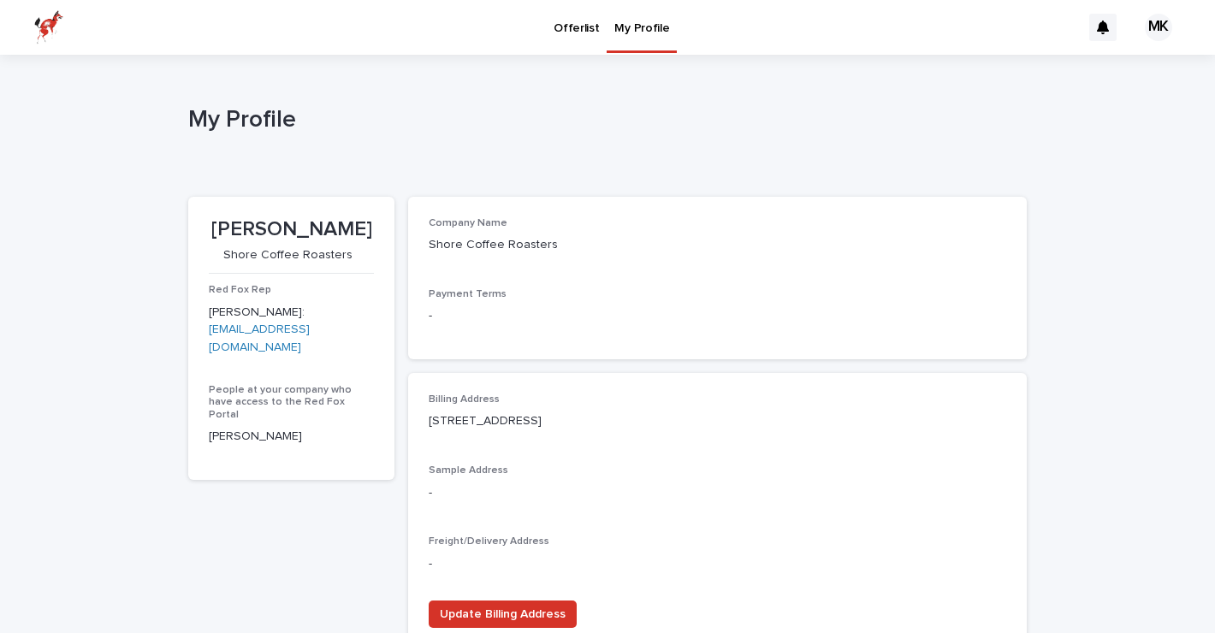  Describe the element at coordinates (1158, 27) in the screenshot. I see `div: MK` at that location.